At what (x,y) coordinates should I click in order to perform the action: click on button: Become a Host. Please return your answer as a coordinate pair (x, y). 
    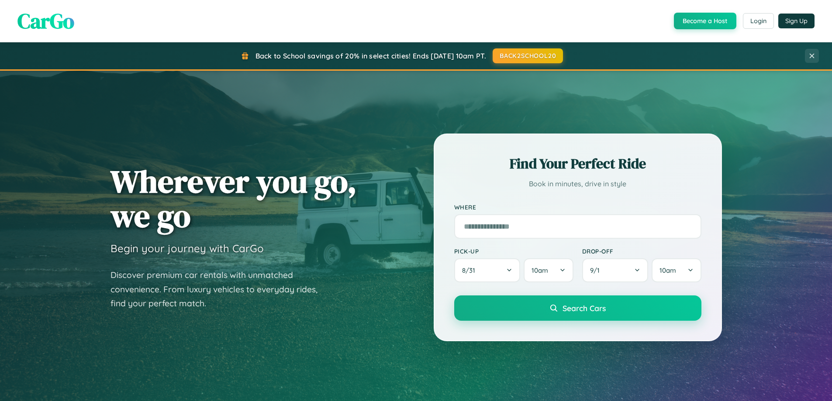
    Looking at the image, I should click on (705, 21).